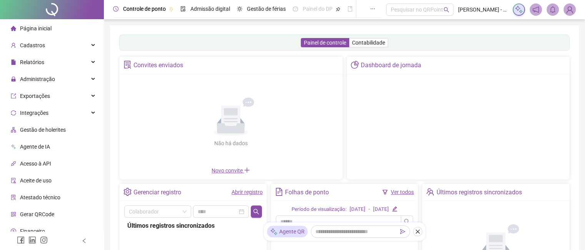 The width and height of the screenshot is (585, 250). Describe the element at coordinates (287, 232) in the screenshot. I see `div: Agente QR` at that location.